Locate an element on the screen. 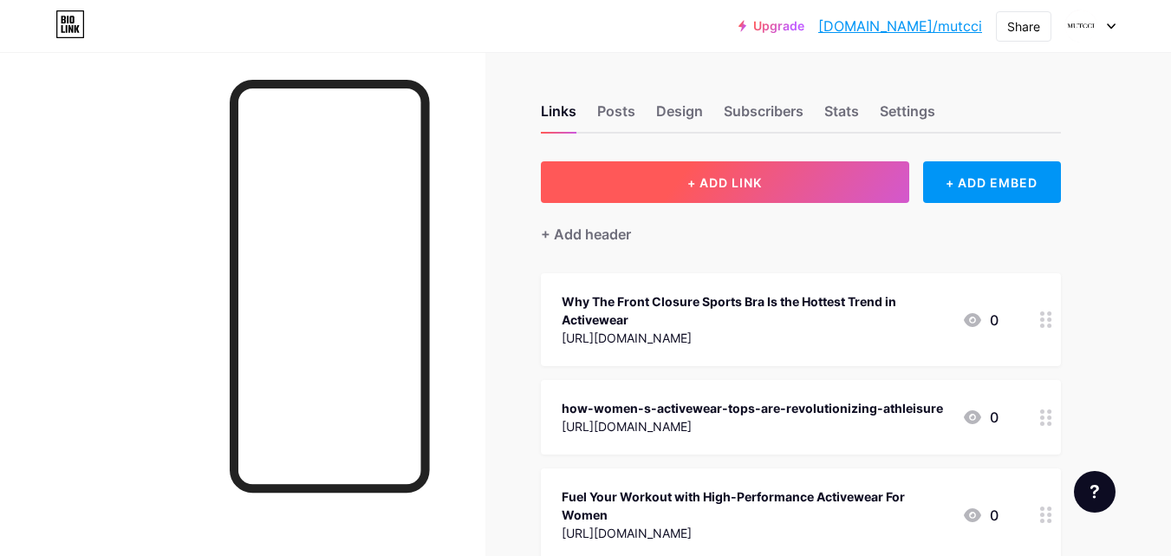 The height and width of the screenshot is (556, 1171). div: + ADD EMBED is located at coordinates (991, 182).